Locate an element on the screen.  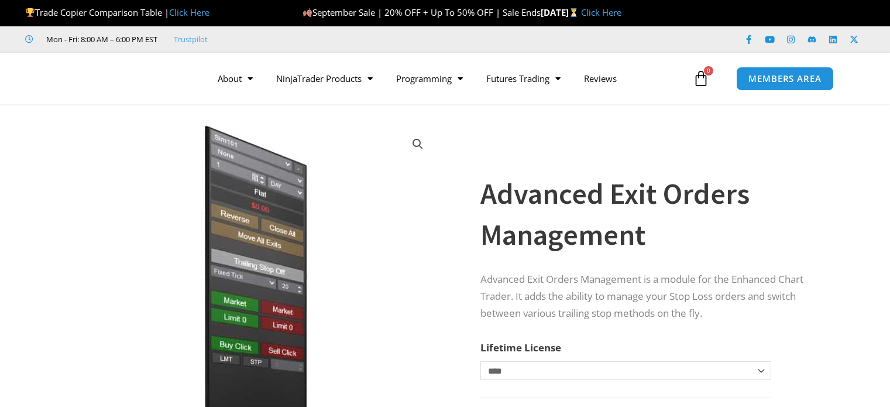
span: MEMBERS AREA is located at coordinates (785, 78).